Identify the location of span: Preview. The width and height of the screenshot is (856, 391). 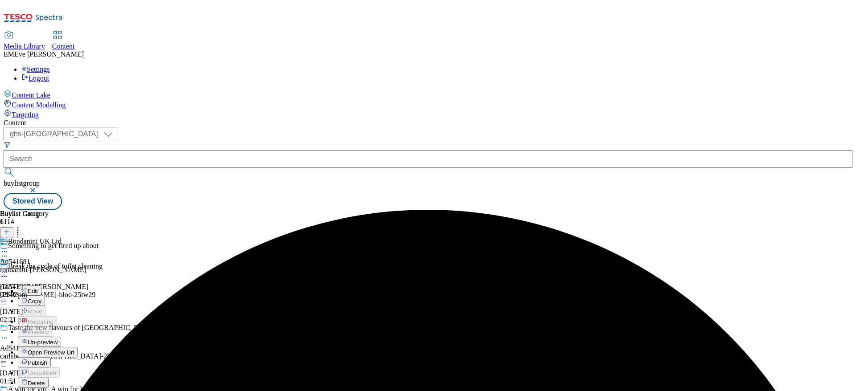
(38, 332).